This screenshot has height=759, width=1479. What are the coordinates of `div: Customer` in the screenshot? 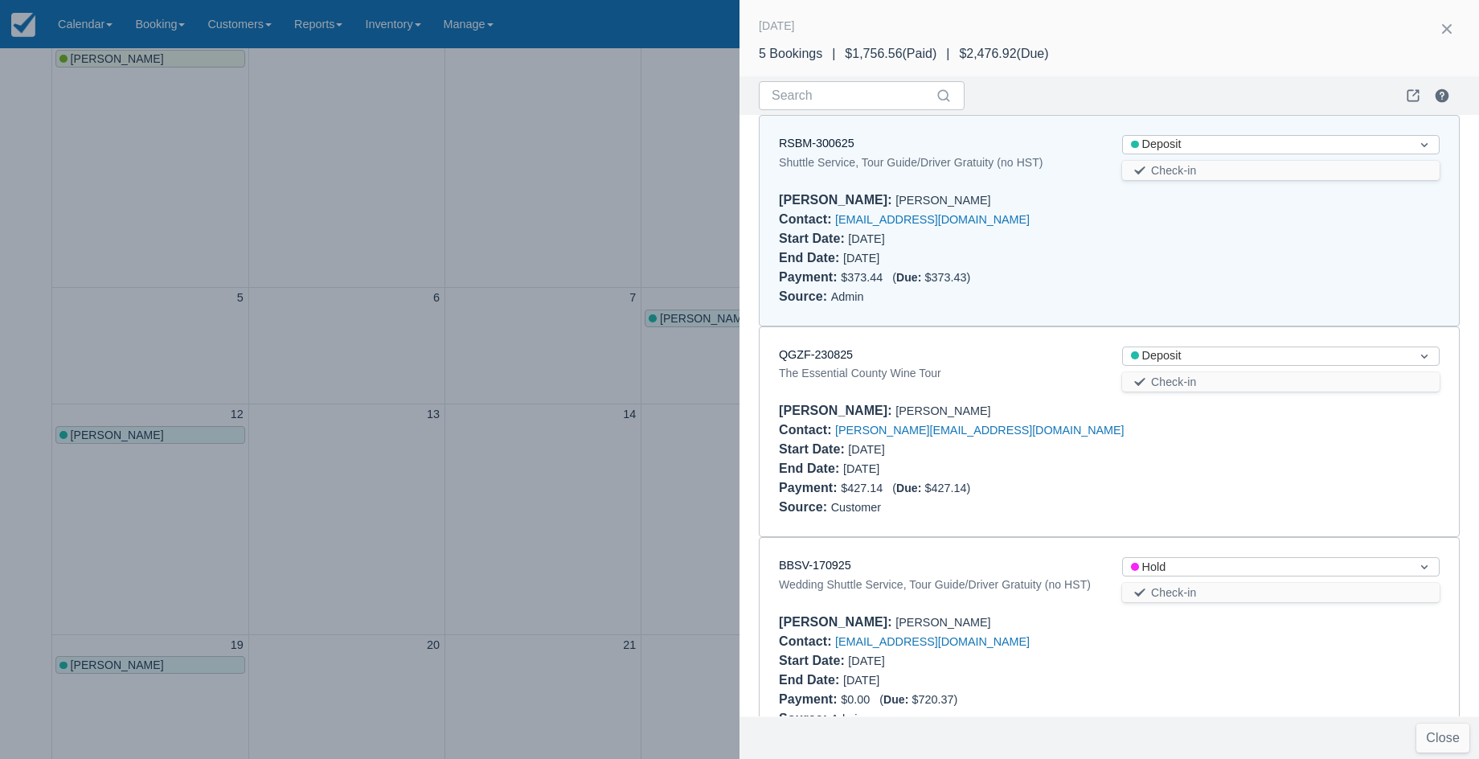 It's located at (1110, 507).